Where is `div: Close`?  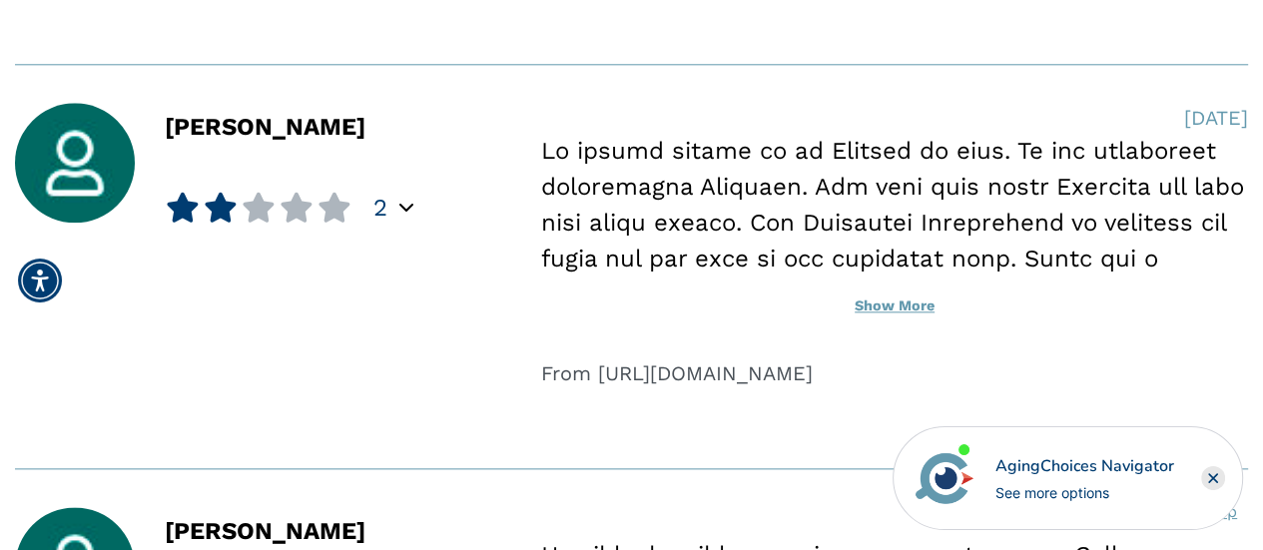
div: Close is located at coordinates (1213, 478).